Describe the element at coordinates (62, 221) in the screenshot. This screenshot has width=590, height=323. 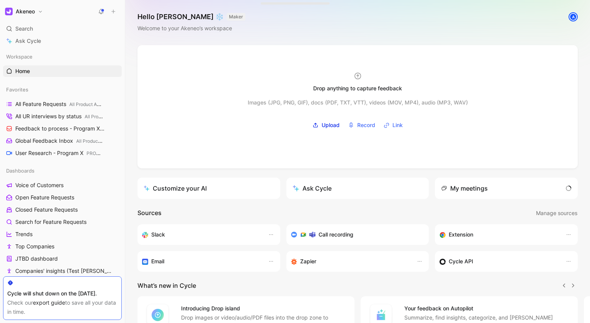
I see `div: DashboardsVoice of CustomersOpen Feature RequestsClosed Feature RequestsSearch for Feature Reques...` at that location.